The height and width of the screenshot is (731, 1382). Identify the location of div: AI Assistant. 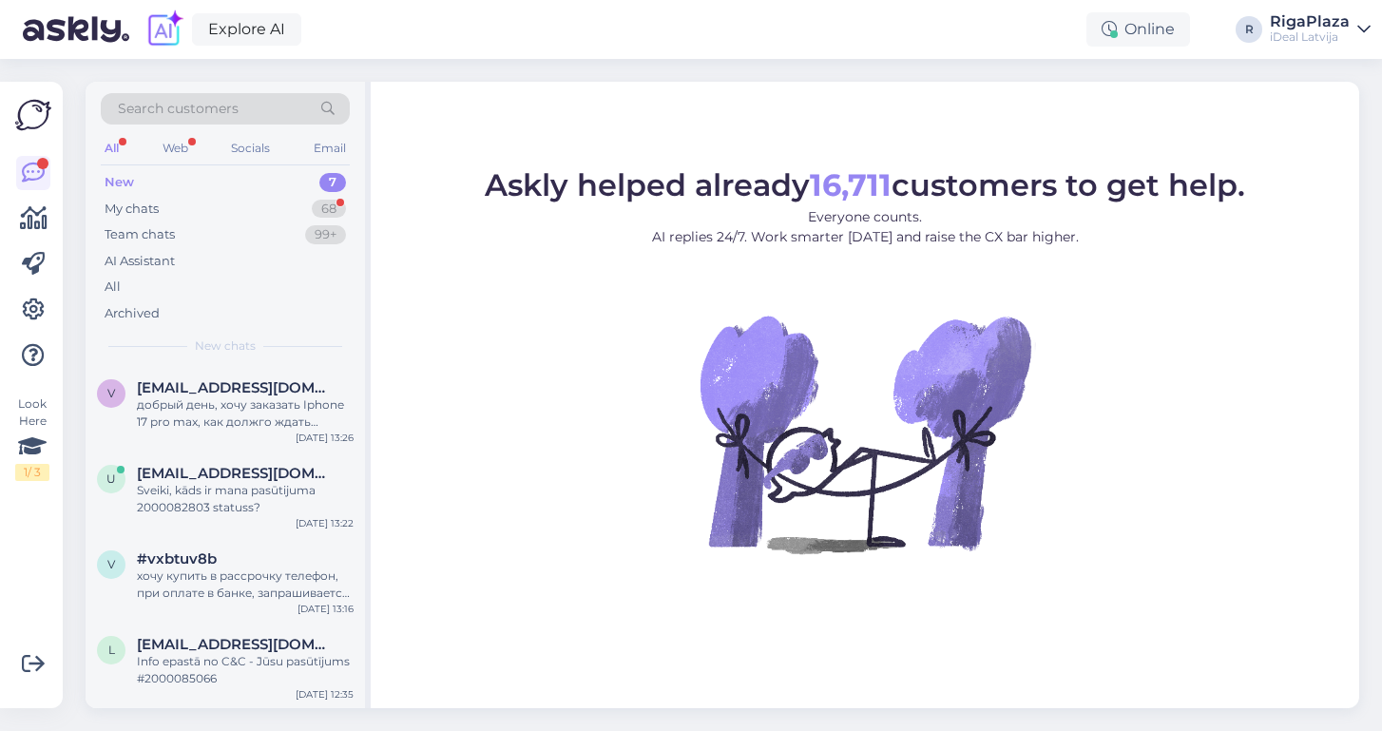
(140, 261).